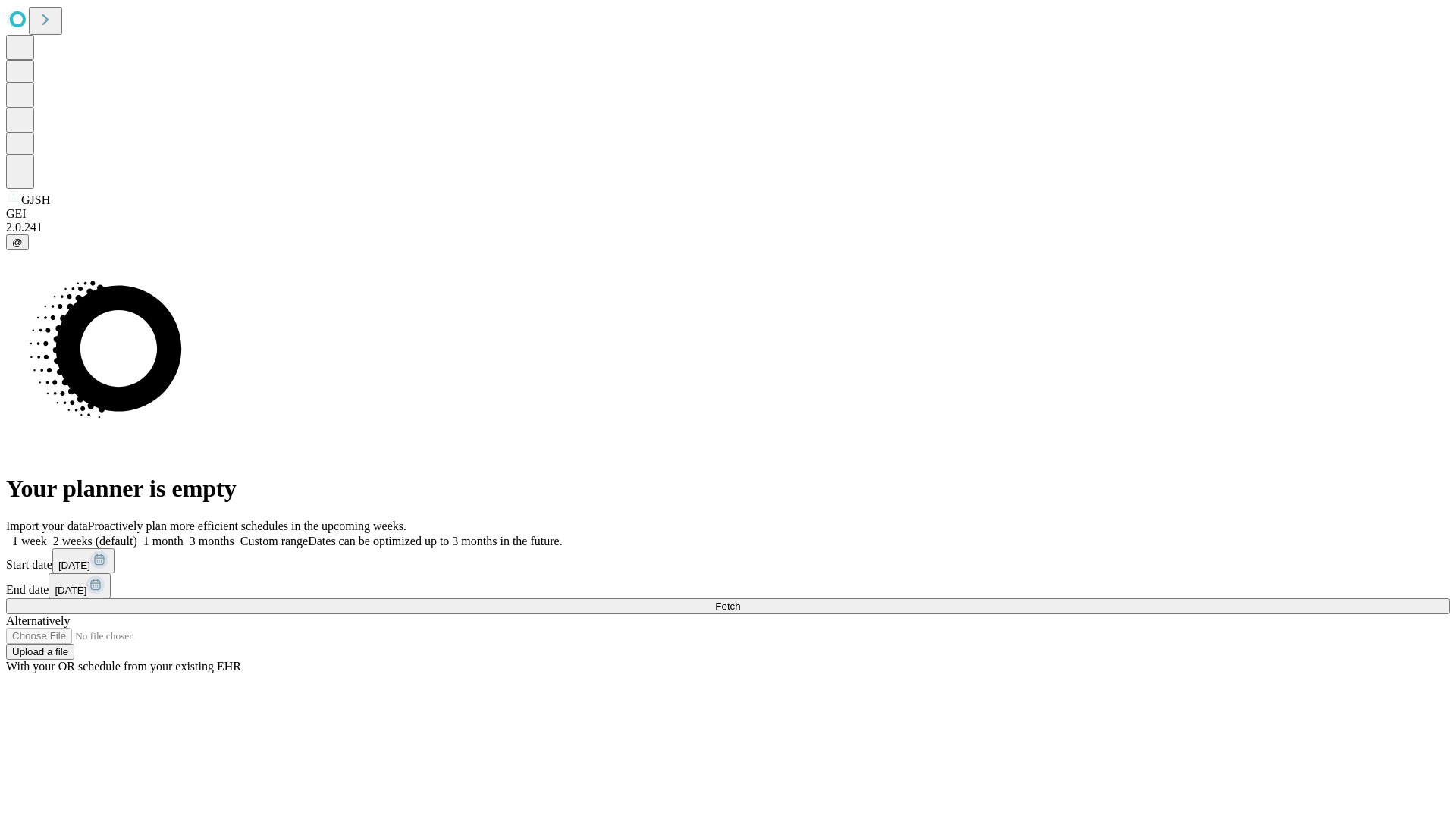 The width and height of the screenshot is (1456, 819). What do you see at coordinates (728, 606) in the screenshot?
I see `span: Fetch` at bounding box center [728, 606].